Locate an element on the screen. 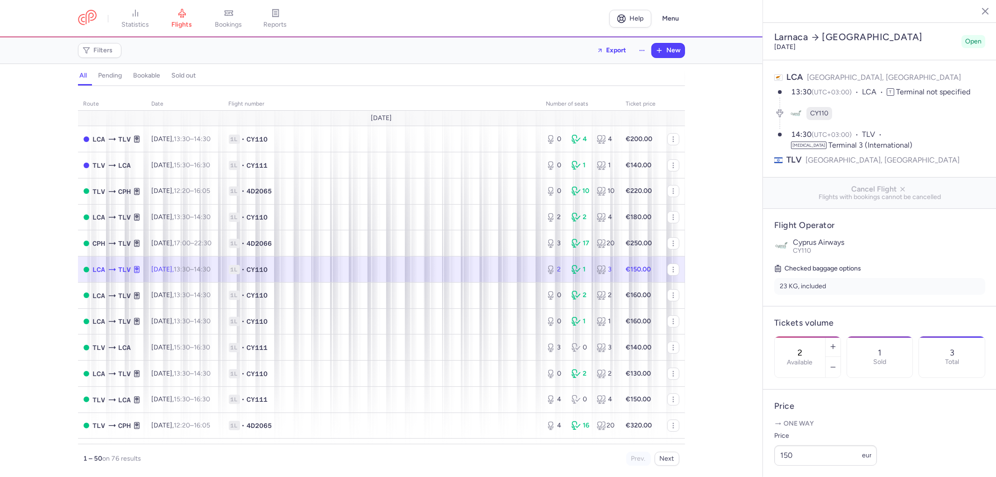 The height and width of the screenshot is (477, 996). label: Available is located at coordinates (800, 362).